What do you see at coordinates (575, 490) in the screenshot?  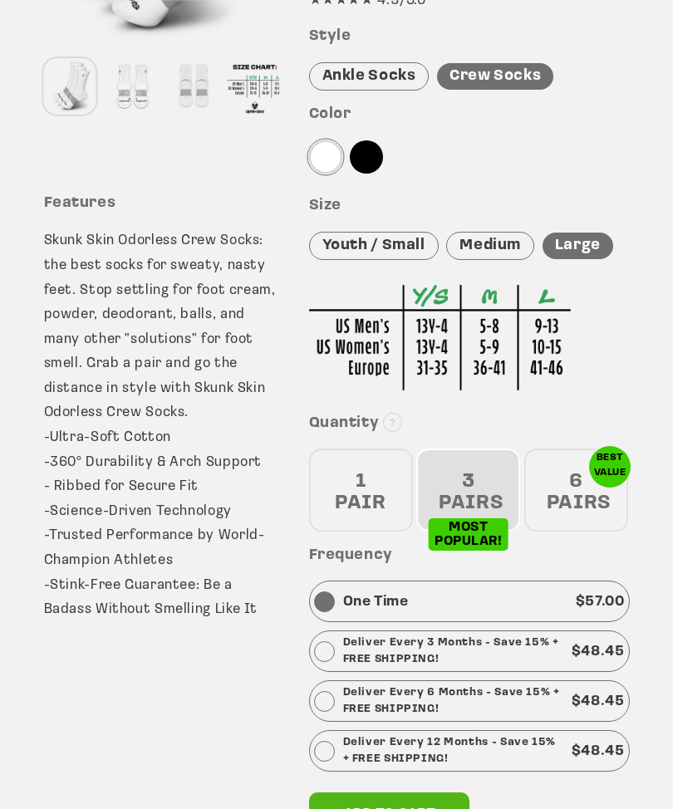 I see `div: 6 PAIRS` at bounding box center [575, 490].